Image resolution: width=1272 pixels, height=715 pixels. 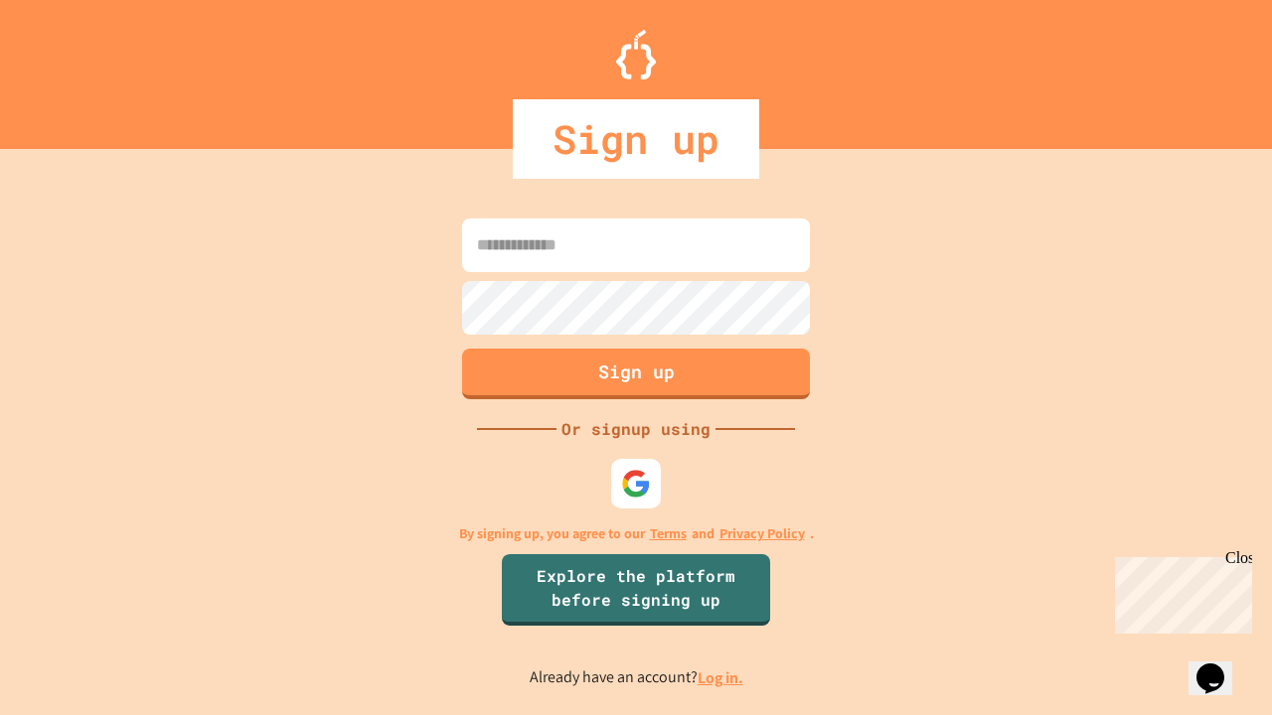 What do you see at coordinates (636, 429) in the screenshot?
I see `div: Or signup using` at bounding box center [636, 429].